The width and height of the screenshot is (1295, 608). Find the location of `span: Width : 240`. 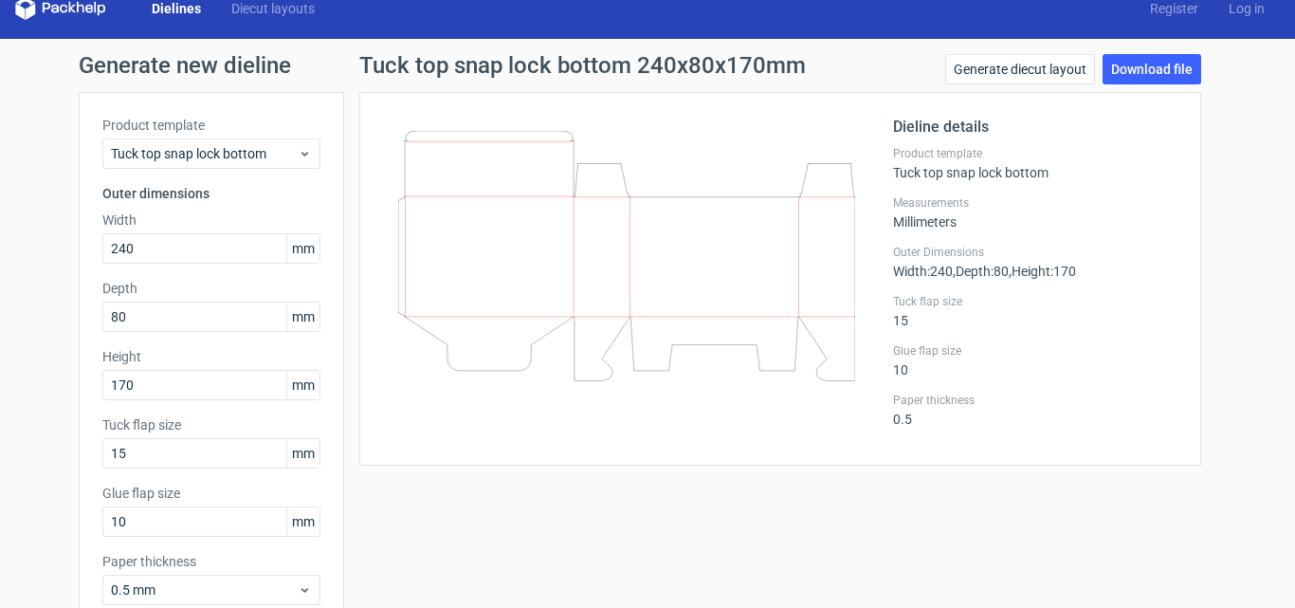

span: Width : 240 is located at coordinates (922, 271).